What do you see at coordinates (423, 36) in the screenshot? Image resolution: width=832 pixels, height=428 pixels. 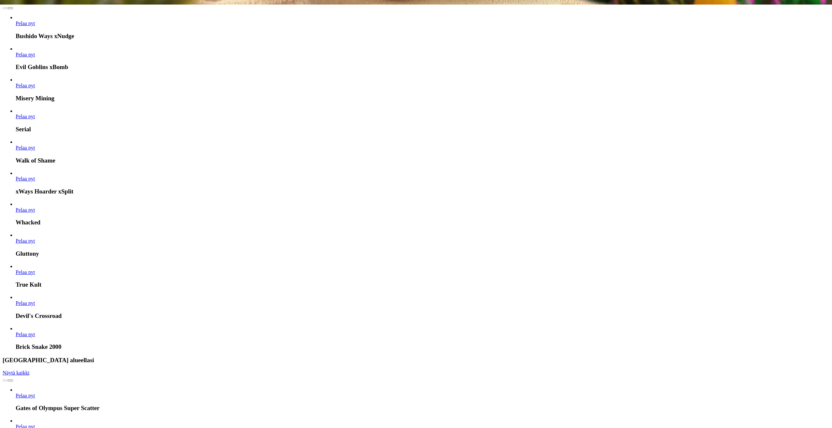 I see `h3: Bushido Ways xNudge` at bounding box center [423, 36].